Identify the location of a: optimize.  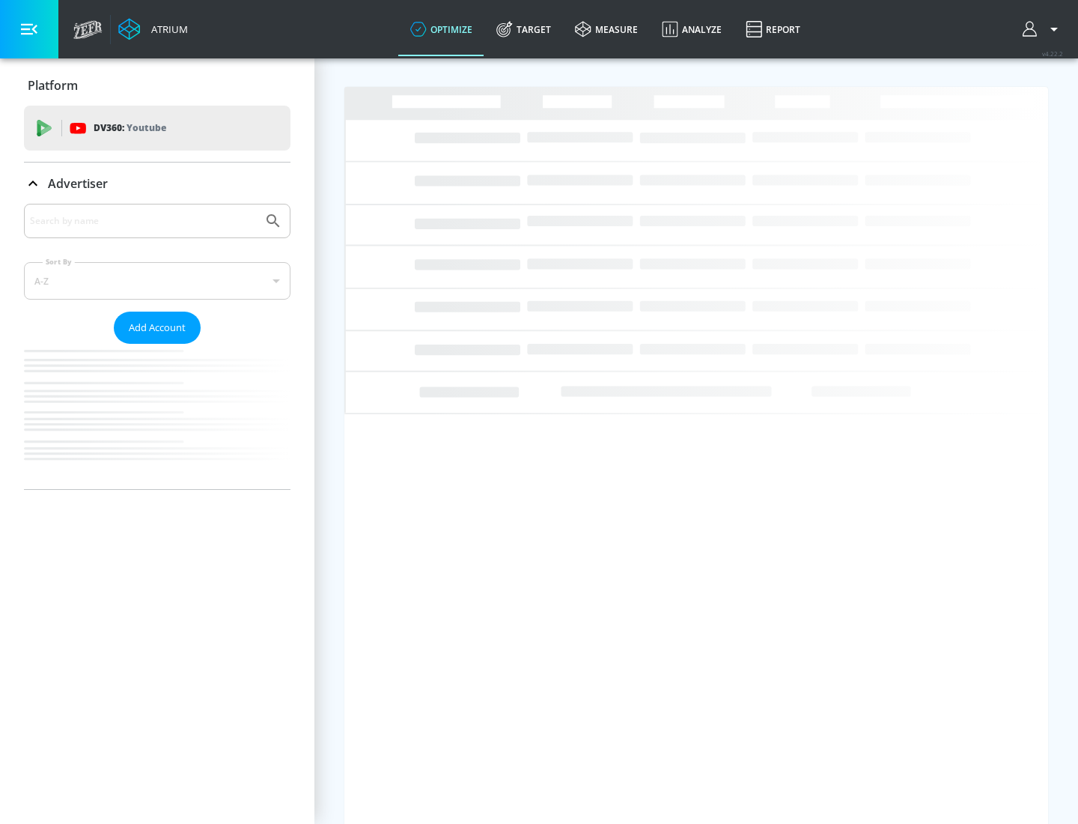
(441, 29).